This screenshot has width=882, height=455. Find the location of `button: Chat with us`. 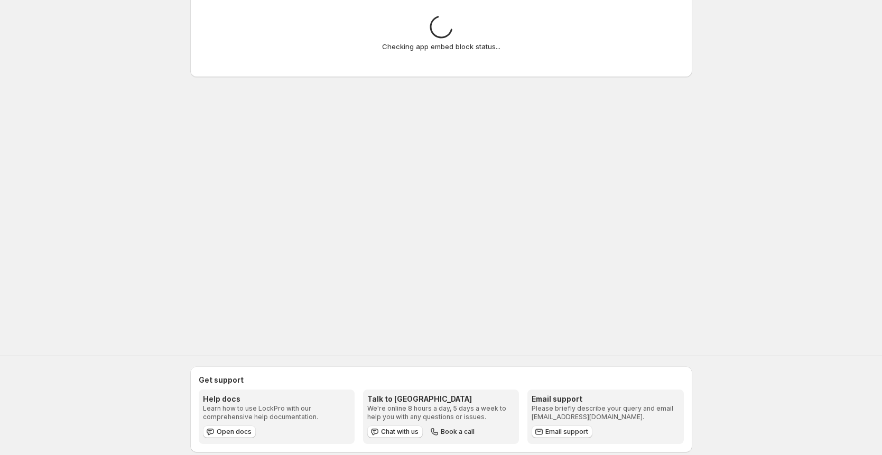

button: Chat with us is located at coordinates (395, 432).